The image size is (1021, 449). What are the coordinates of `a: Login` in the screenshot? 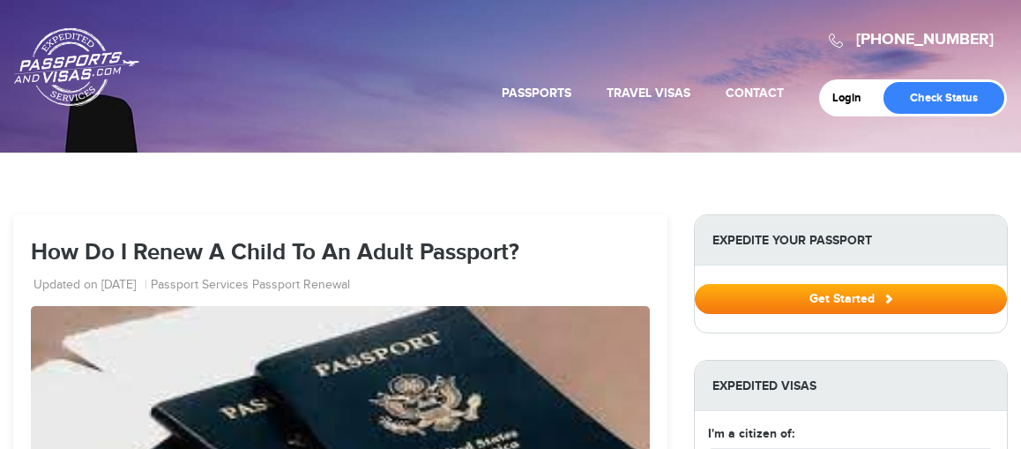 It's located at (853, 98).